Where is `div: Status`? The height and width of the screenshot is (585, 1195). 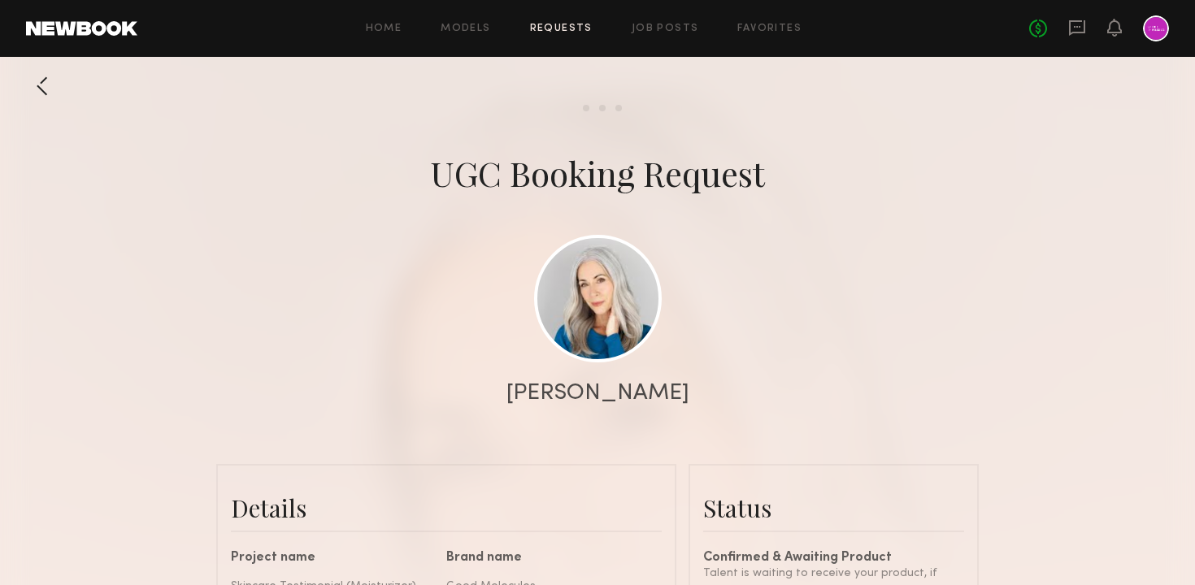
div: Status is located at coordinates (833, 508).